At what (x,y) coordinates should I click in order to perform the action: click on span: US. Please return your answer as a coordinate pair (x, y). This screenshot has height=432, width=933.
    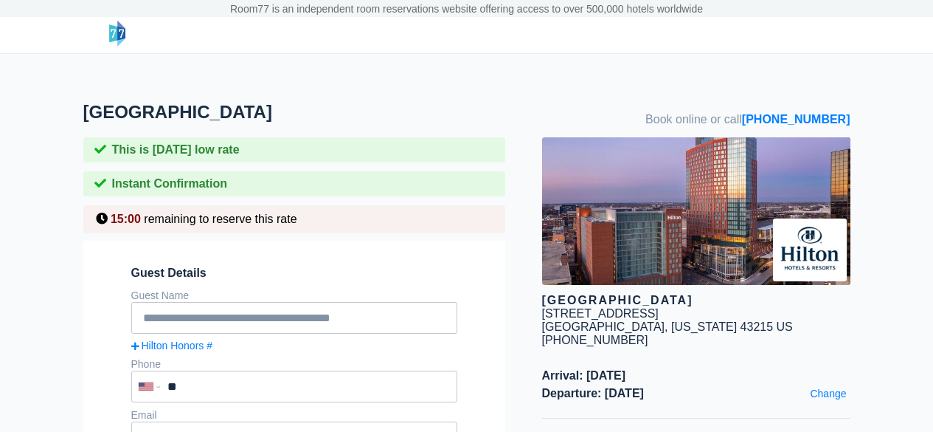
    Looking at the image, I should click on (785, 326).